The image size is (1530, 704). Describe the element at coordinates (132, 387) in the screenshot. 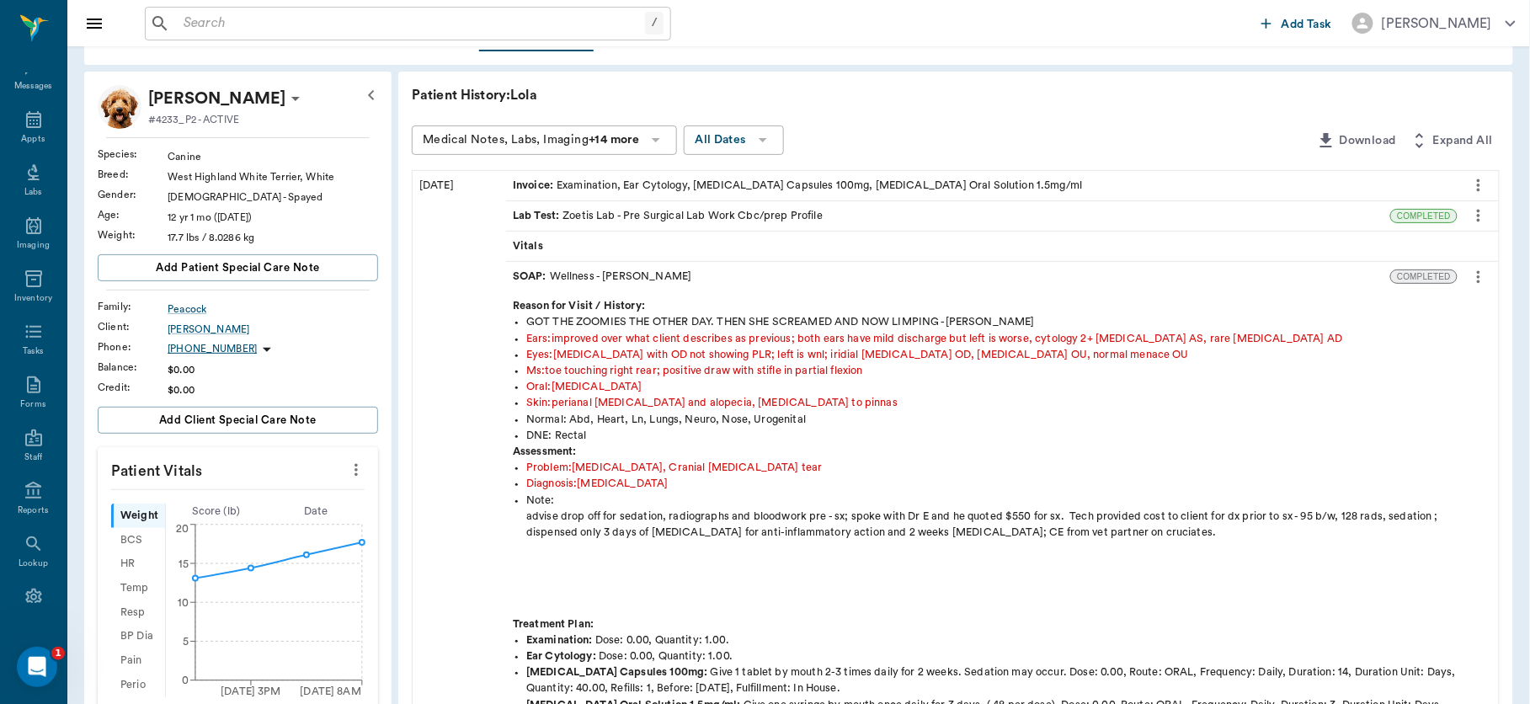

I see `div: Credit :` at that location.